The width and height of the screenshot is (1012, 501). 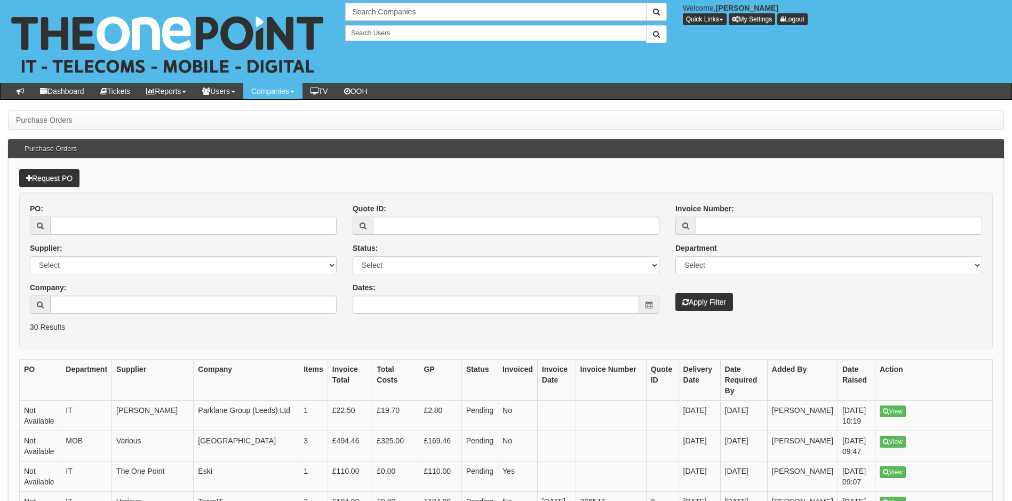 I want to click on a: TV, so click(x=319, y=91).